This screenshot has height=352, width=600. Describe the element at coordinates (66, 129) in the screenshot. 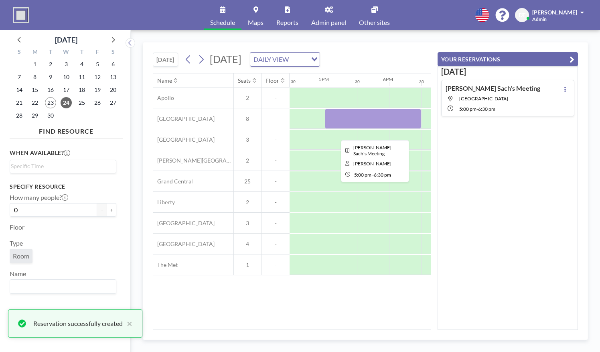

I see `h4: FIND RESOURCE` at that location.